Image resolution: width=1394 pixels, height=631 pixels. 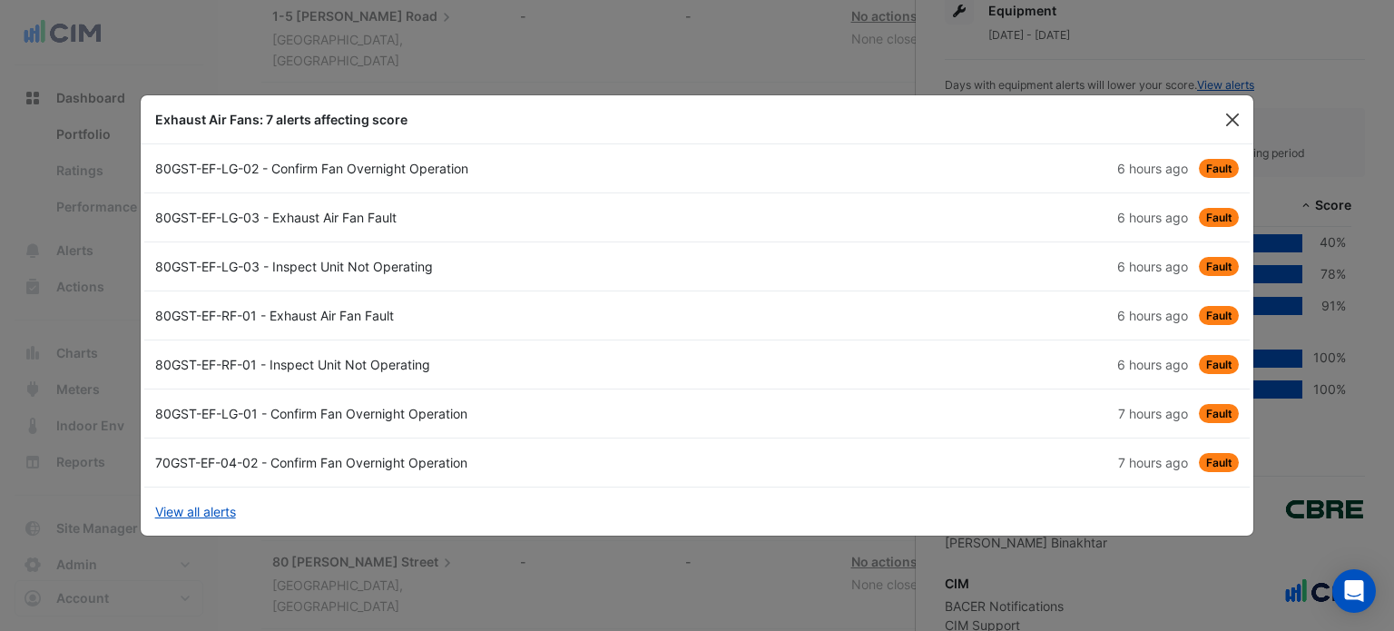 What do you see at coordinates (195, 511) in the screenshot?
I see `a: View all alerts` at bounding box center [195, 511].